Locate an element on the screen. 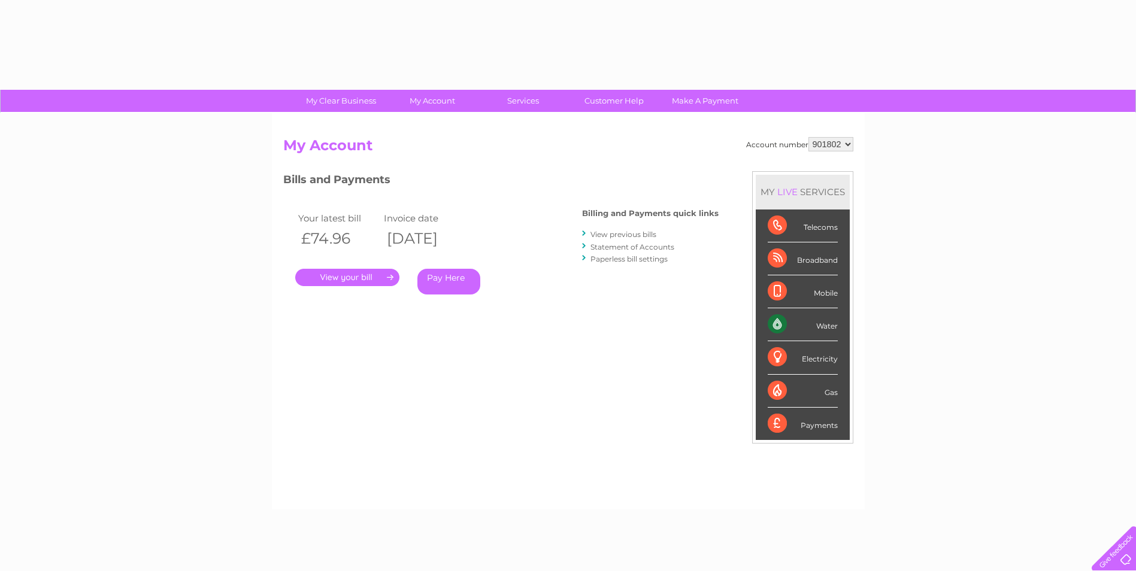 Image resolution: width=1136 pixels, height=571 pixels. td: Invoice date is located at coordinates (424, 218).